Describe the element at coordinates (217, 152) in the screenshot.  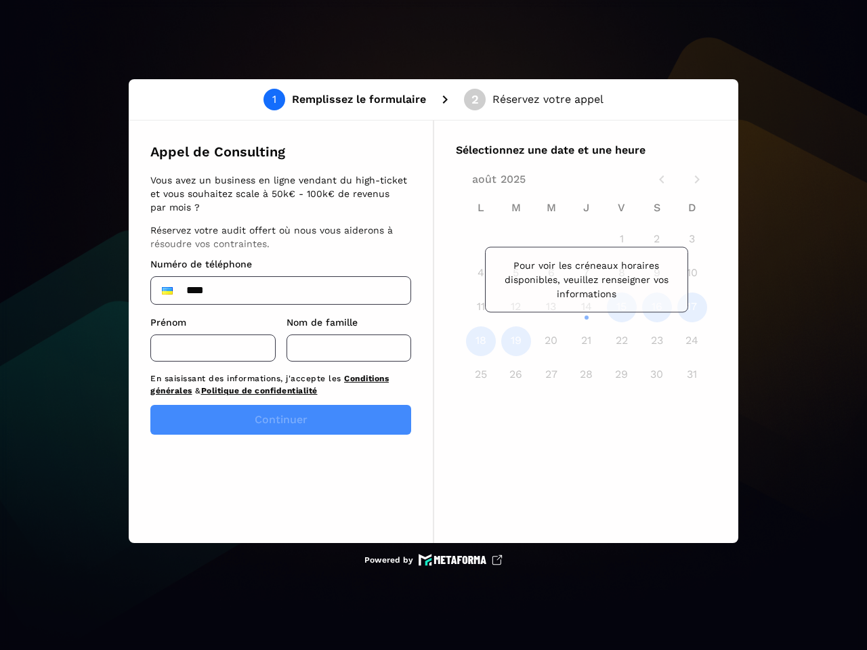
I see `p: Appel de Consulting` at that location.